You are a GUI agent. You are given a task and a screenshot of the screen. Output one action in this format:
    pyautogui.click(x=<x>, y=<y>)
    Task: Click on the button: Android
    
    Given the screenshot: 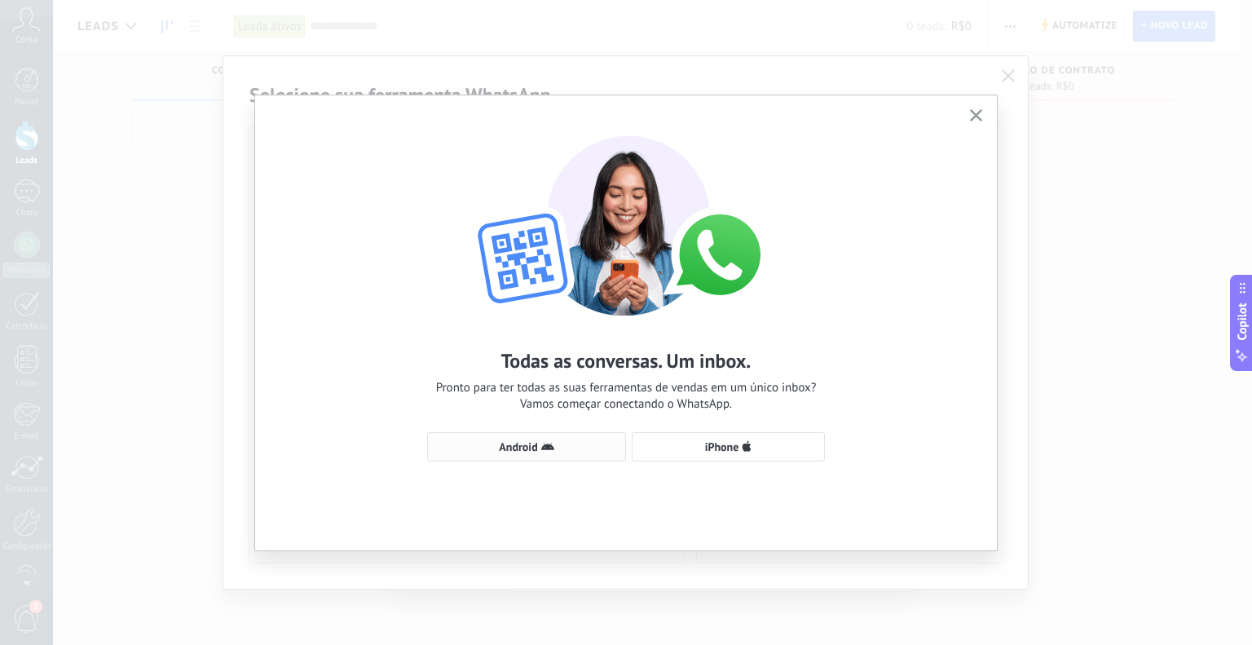 What is the action you would take?
    pyautogui.click(x=527, y=447)
    